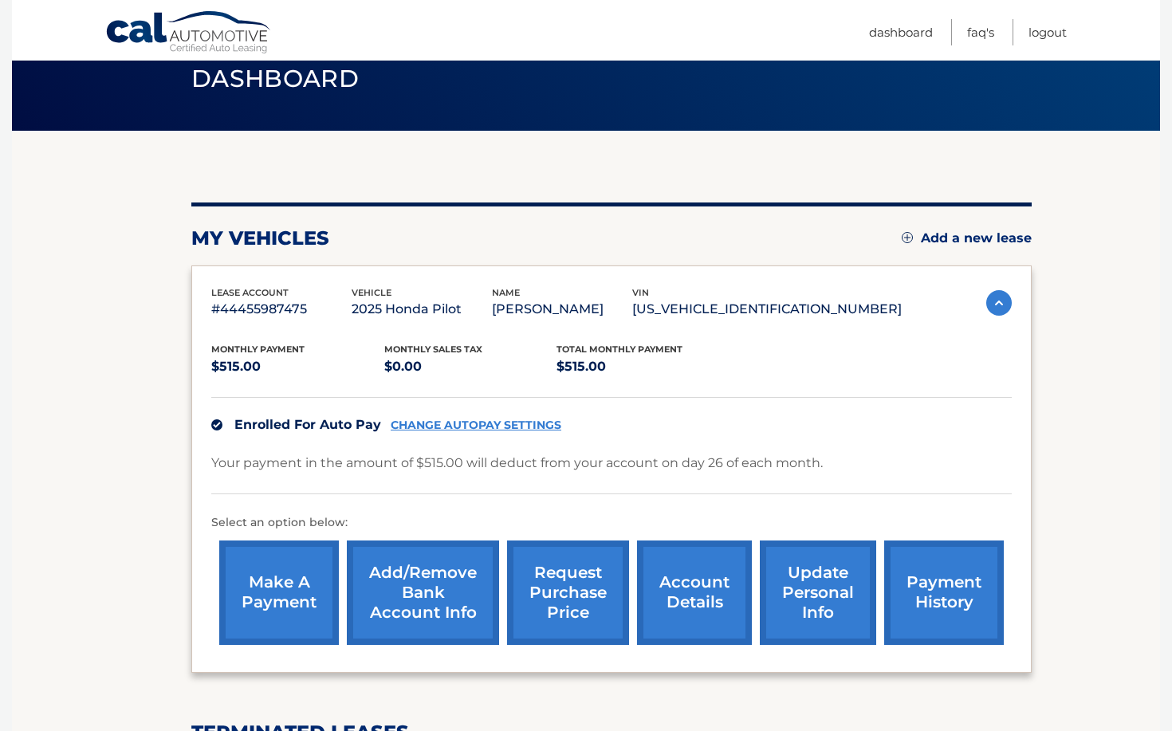  Describe the element at coordinates (568, 593) in the screenshot. I see `a: request purchase price` at that location.